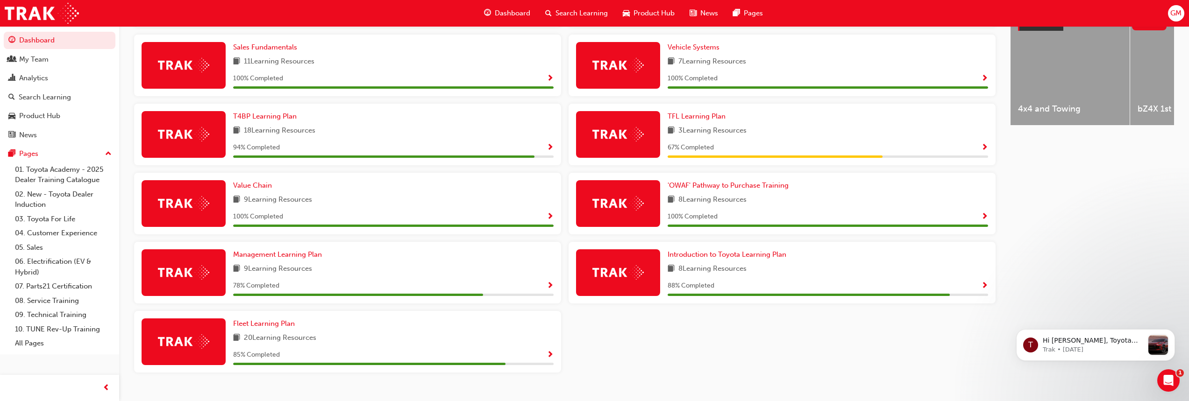  What do you see at coordinates (729, 255) in the screenshot?
I see `a: Introduction to Toyota Learning Plan` at bounding box center [729, 255].